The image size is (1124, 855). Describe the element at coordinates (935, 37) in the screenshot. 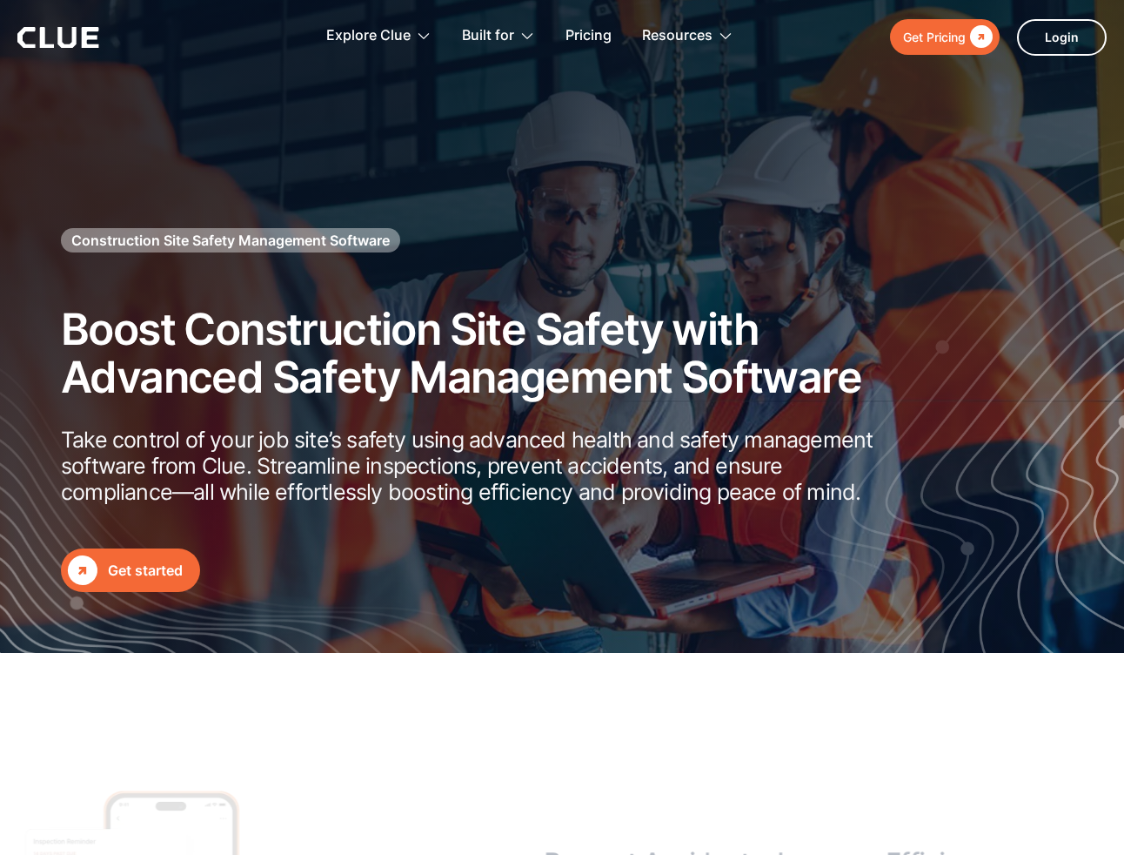

I see `div: Get Pricing` at that location.